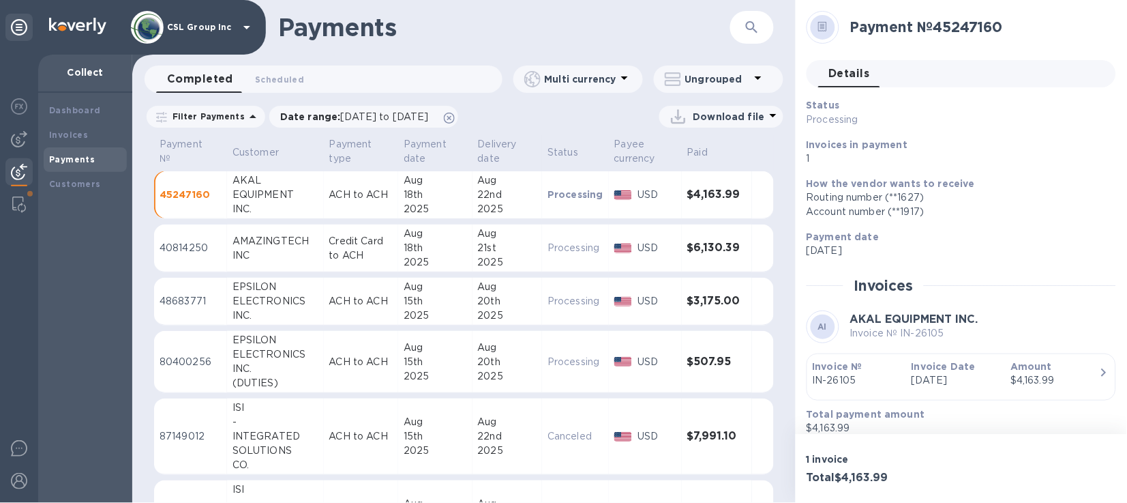 This screenshot has width=1127, height=503. I want to click on span: Payee currency, so click(645, 151).